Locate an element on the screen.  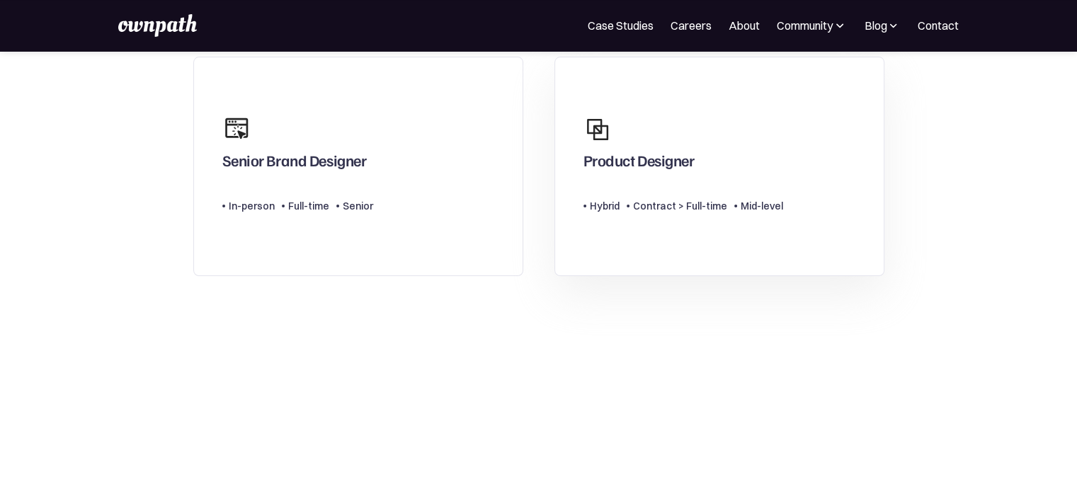
a: Contact is located at coordinates (938, 25).